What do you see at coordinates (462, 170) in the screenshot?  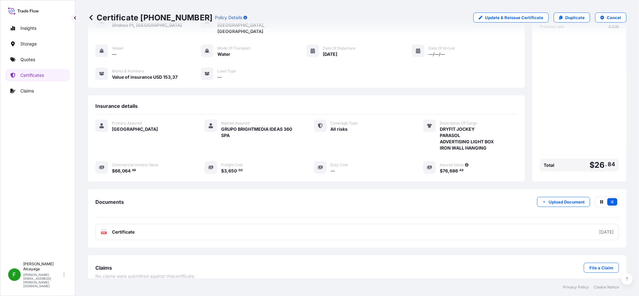 I see `span: 49` at bounding box center [462, 170].